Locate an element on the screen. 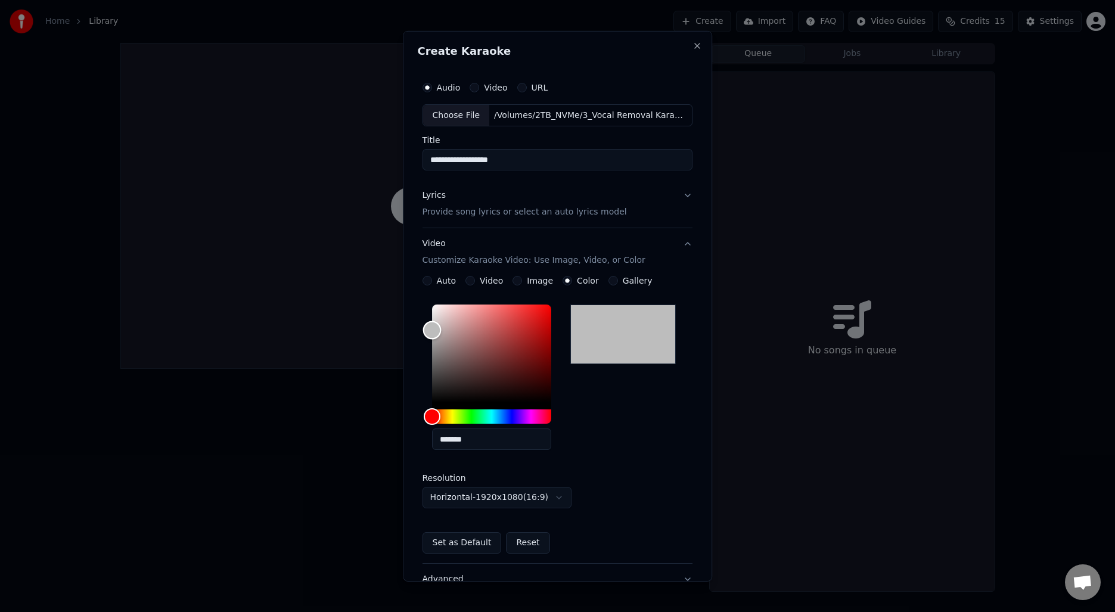 Image resolution: width=1115 pixels, height=612 pixels. button: VideoCustomize Karaoke Video: Use Image, Video, or Color is located at coordinates (558, 252).